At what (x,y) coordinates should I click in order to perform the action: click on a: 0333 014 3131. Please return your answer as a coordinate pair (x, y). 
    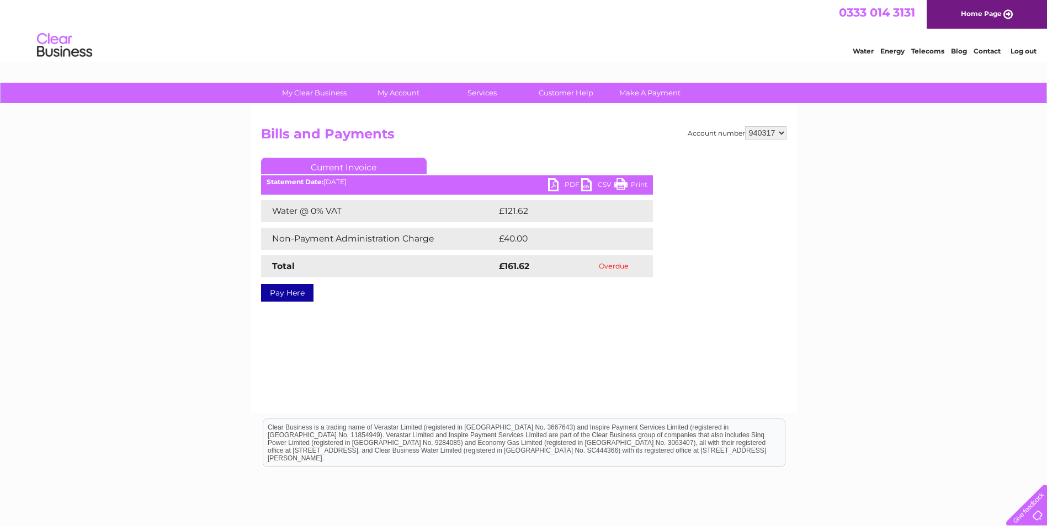
    Looking at the image, I should click on (877, 12).